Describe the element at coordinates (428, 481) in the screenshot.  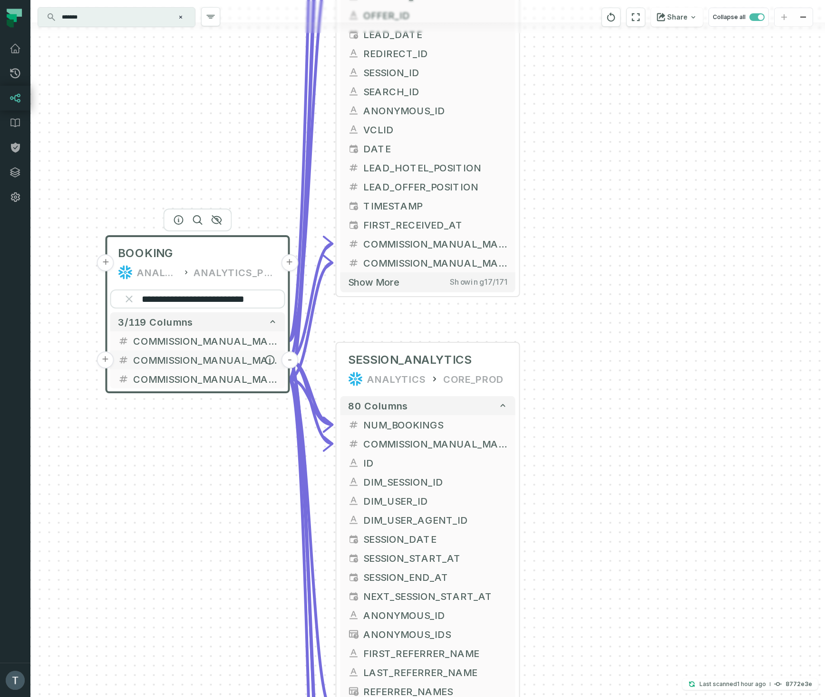
I see `button: DIM_SESSION_ID` at that location.